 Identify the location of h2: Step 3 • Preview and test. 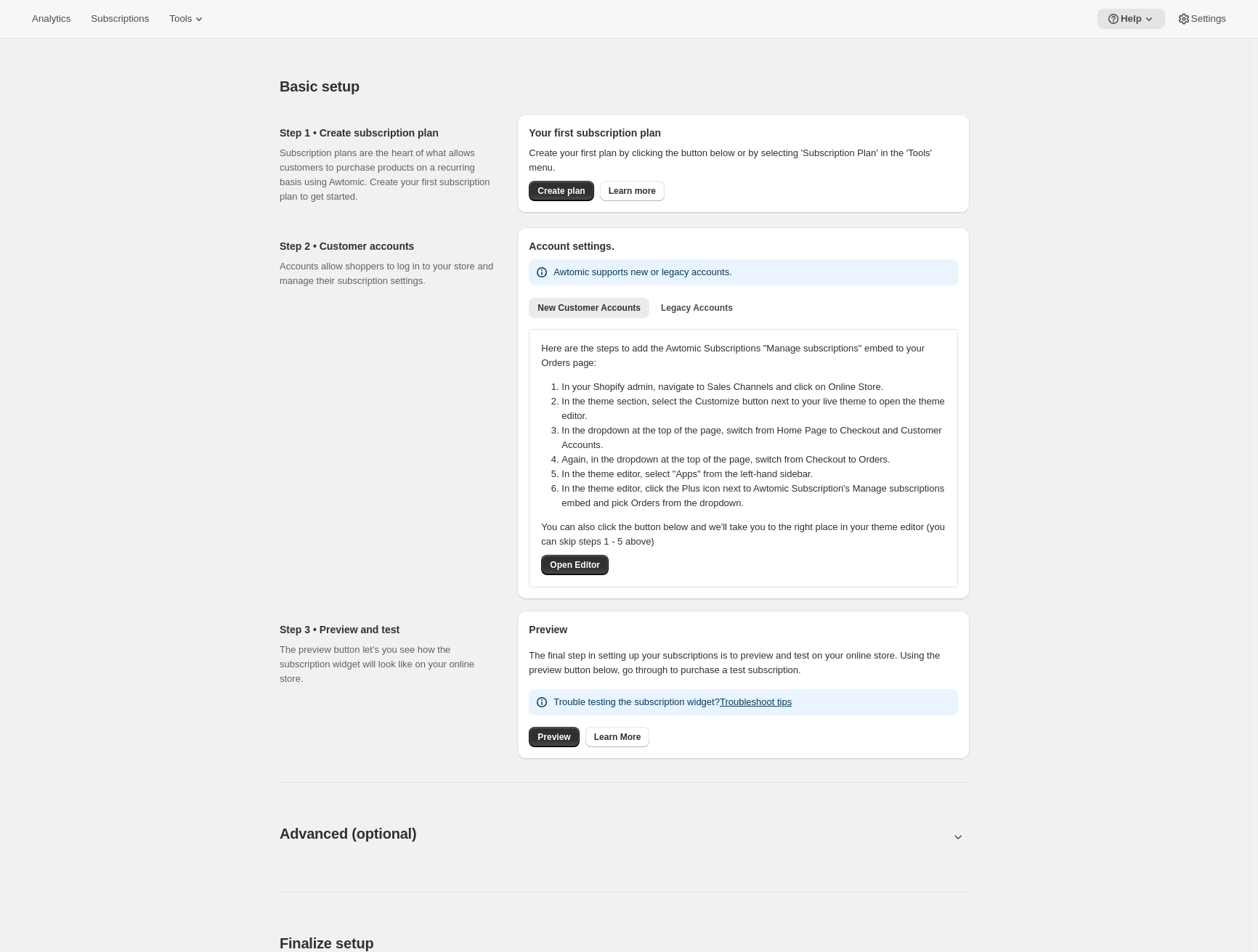
(386, 630).